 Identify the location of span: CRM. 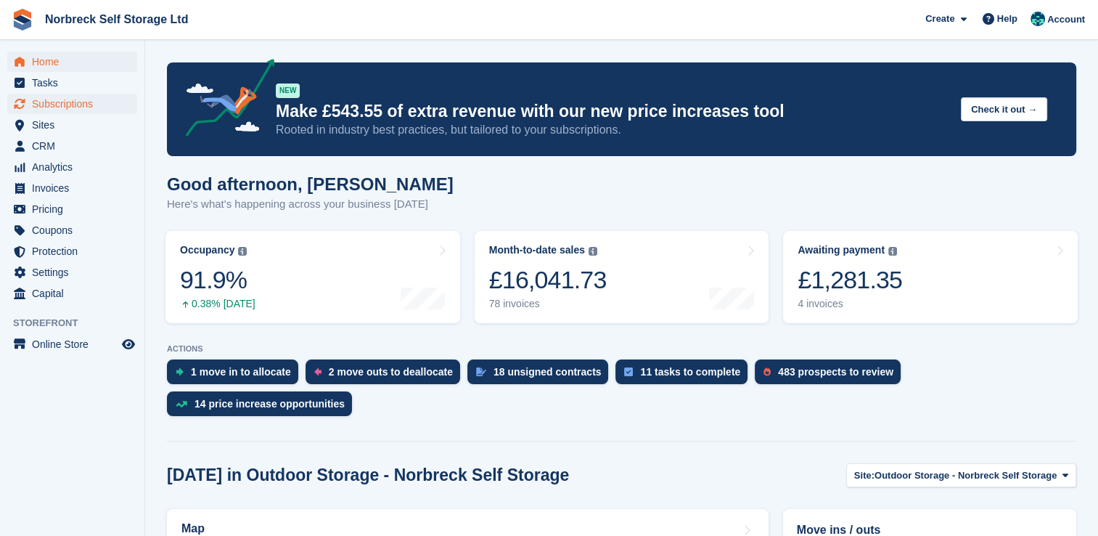
(75, 146).